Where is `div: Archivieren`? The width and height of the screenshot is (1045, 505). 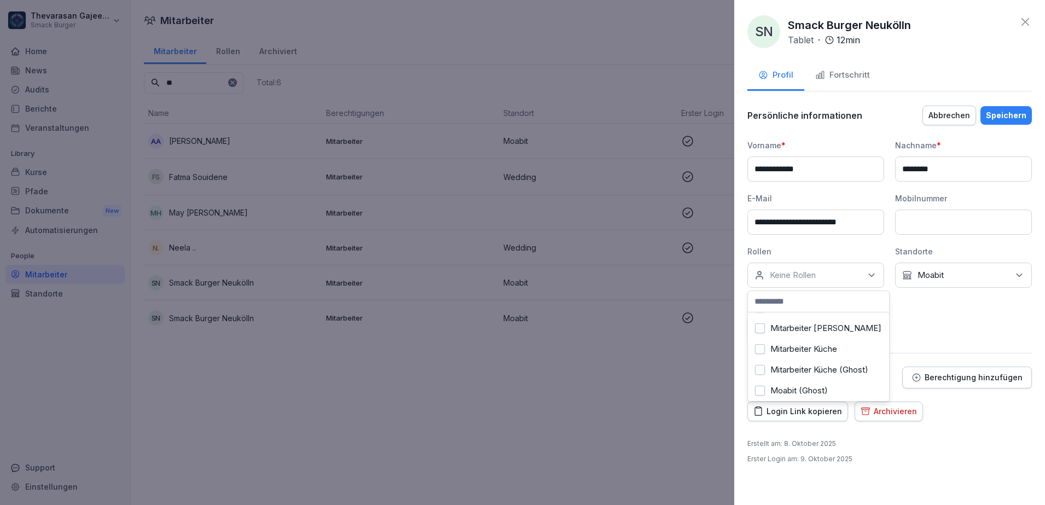
div: Archivieren is located at coordinates (889, 411).